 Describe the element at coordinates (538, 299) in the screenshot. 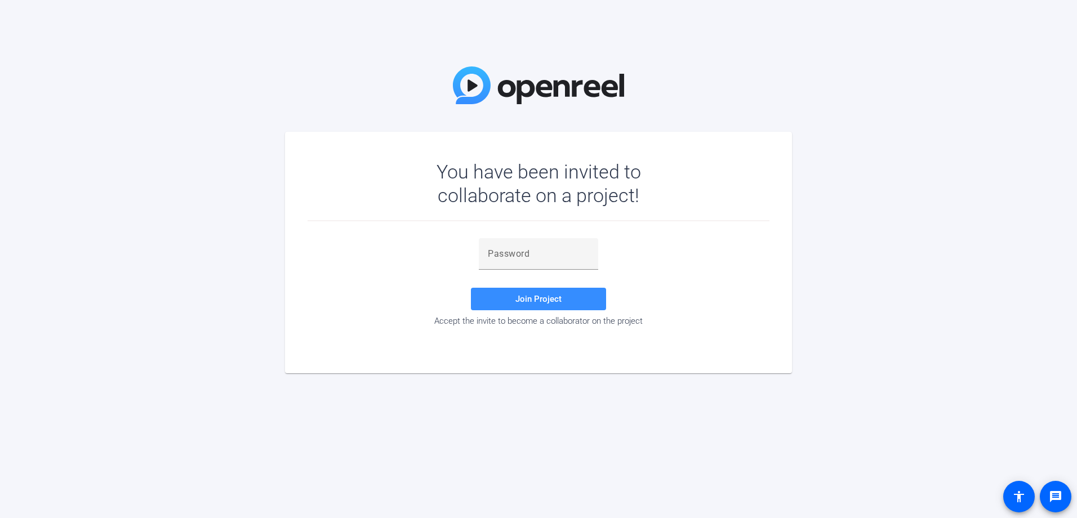

I see `button: Join Project` at that location.